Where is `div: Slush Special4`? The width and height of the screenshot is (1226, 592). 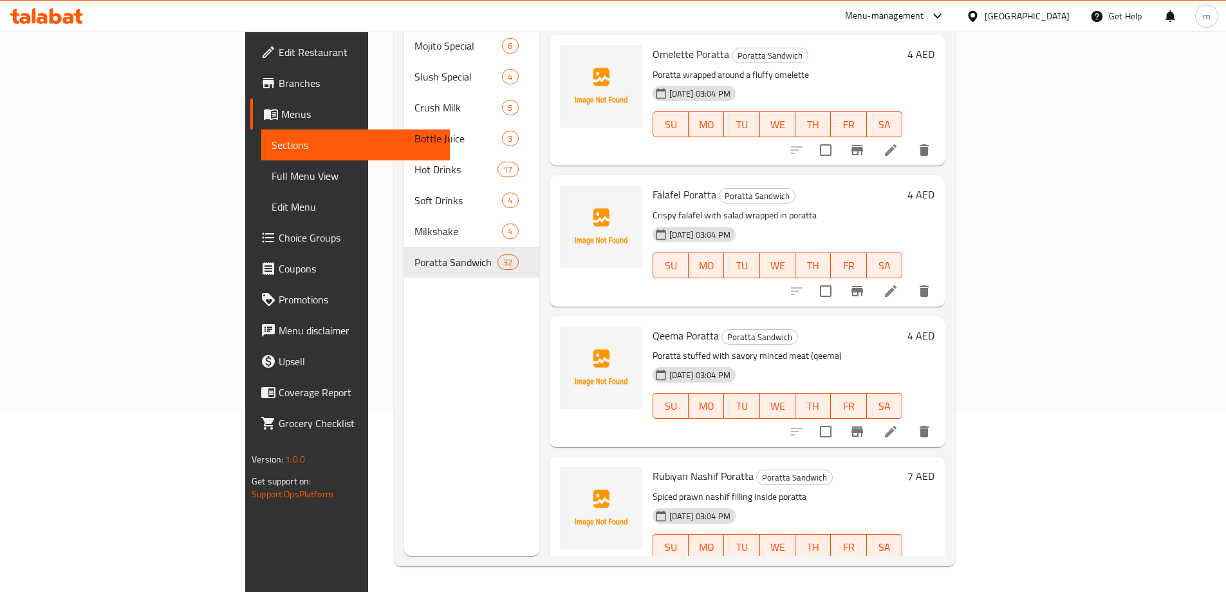
div: Slush Special4 is located at coordinates (472, 77).